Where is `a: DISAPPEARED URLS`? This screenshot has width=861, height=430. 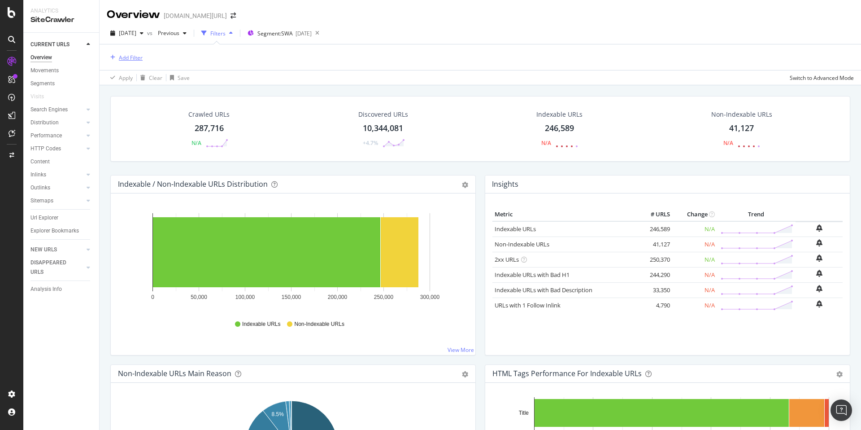
a: DISAPPEARED URLS is located at coordinates (57, 267).